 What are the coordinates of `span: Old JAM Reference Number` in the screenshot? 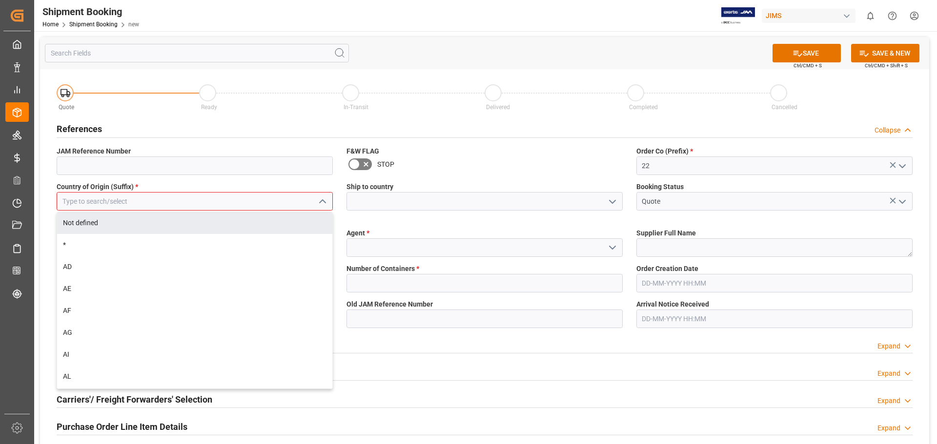 It's located at (389, 304).